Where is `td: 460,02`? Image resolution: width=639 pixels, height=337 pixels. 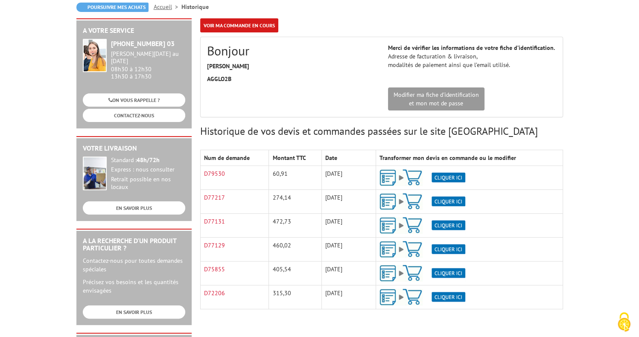
td: 460,02 is located at coordinates (295, 250).